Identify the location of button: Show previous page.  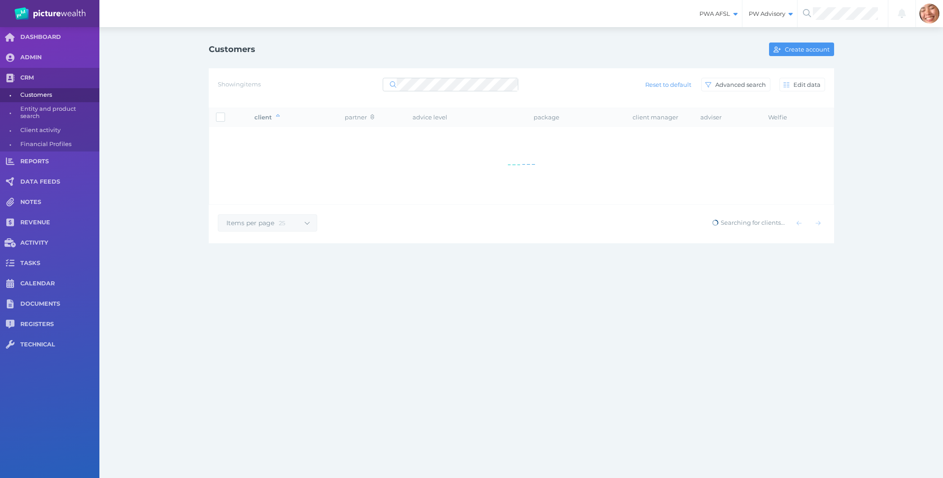
(800, 223).